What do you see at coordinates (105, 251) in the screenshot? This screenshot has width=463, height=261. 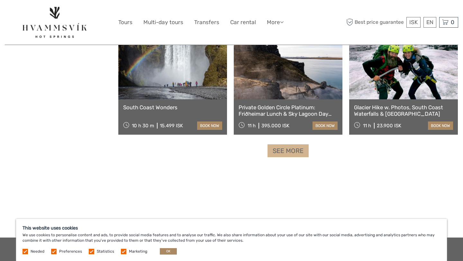 I see `label: Statistics` at bounding box center [105, 251].